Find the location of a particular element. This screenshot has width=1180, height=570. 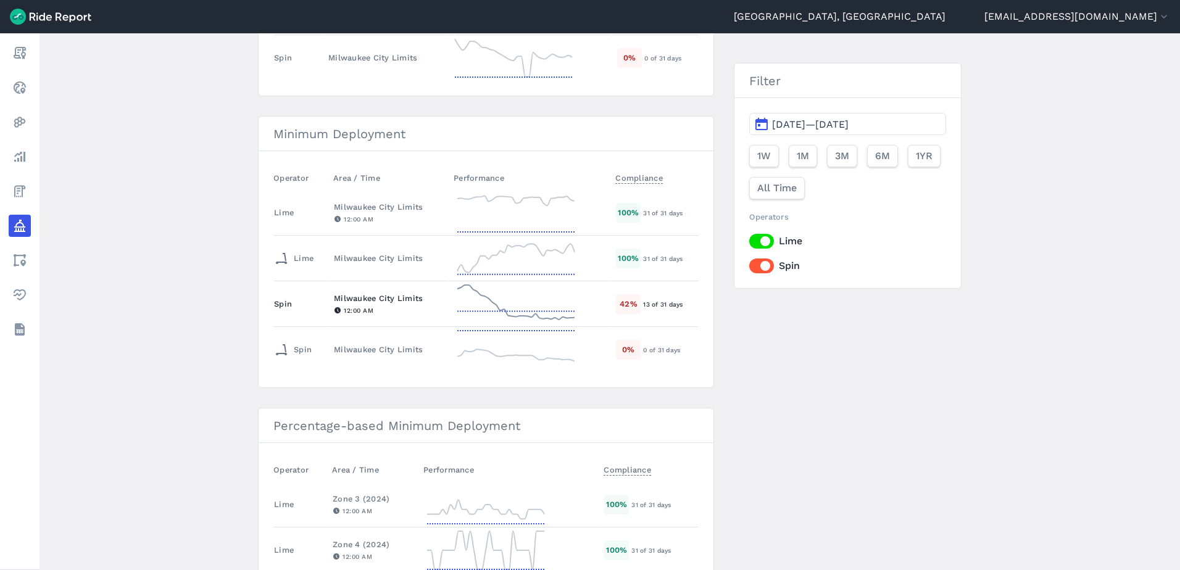

div: Zone 3 (2024) is located at coordinates (373, 499).